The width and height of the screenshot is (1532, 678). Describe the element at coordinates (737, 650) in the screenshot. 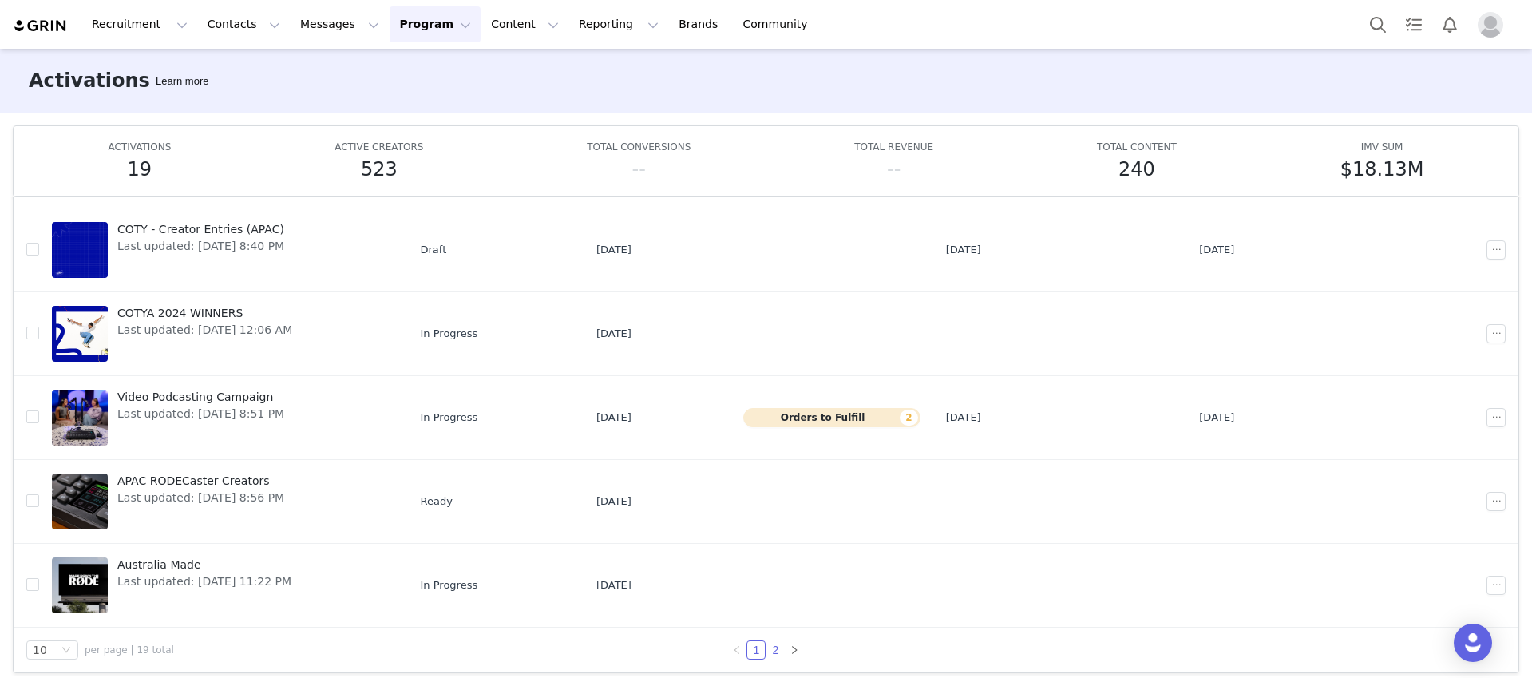

I see `i: icon: left` at that location.